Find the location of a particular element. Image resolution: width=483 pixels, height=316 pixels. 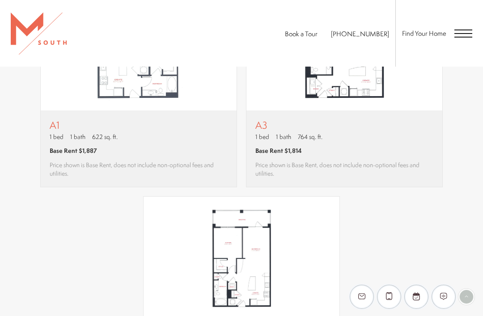

p: A1 is located at coordinates (139, 125).